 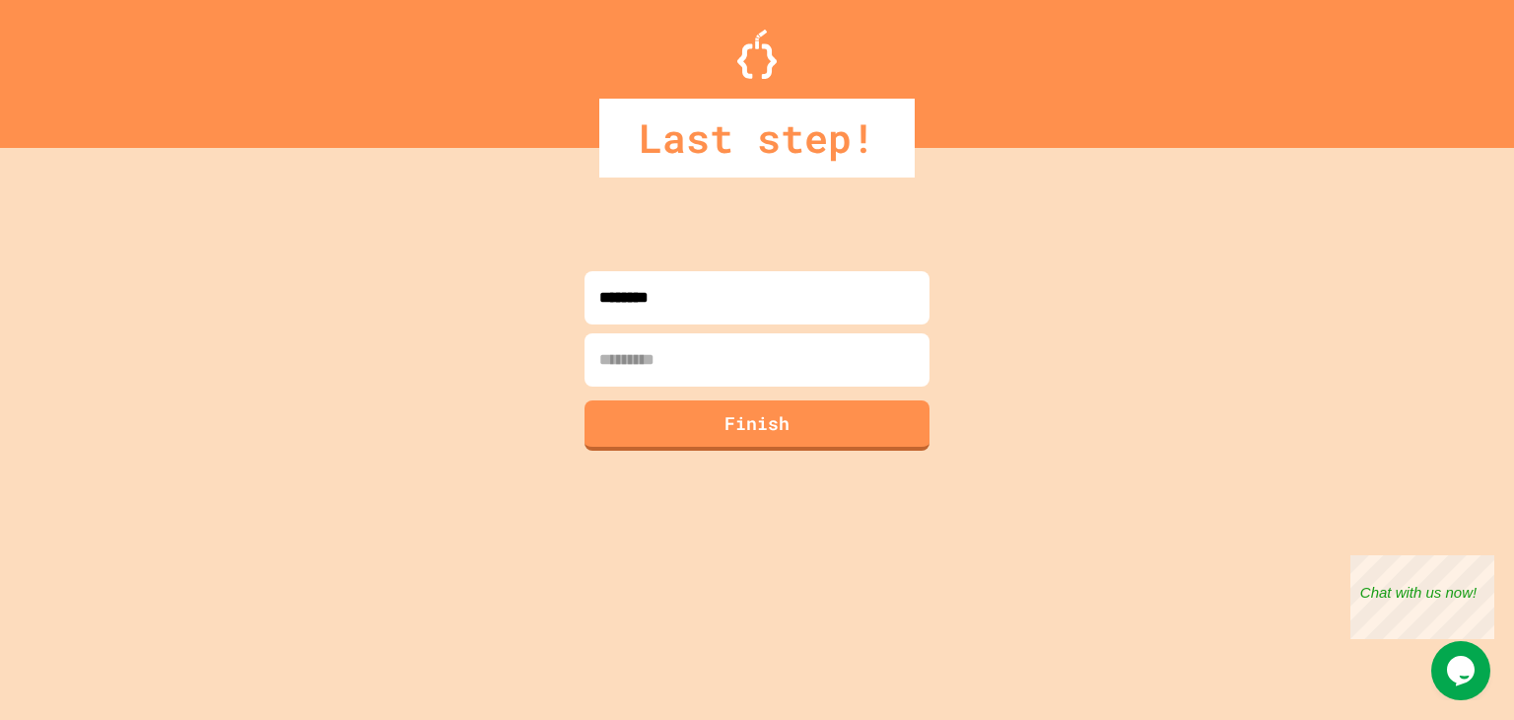 What do you see at coordinates (68, 36) in the screenshot?
I see `p: Chat with us now!` at bounding box center [68, 36].